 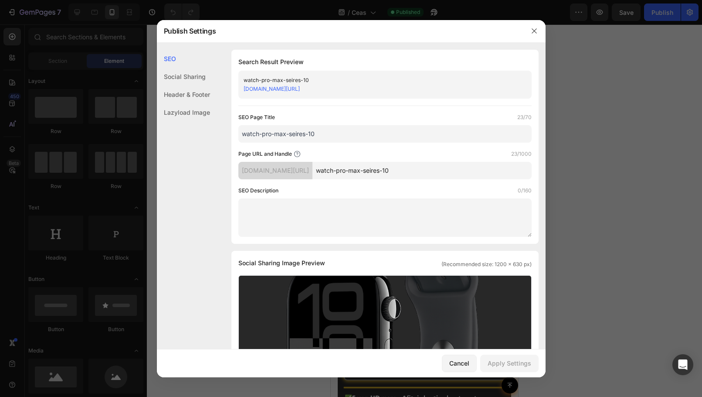 I want to click on div: 849,99 lei, so click(x=88, y=284).